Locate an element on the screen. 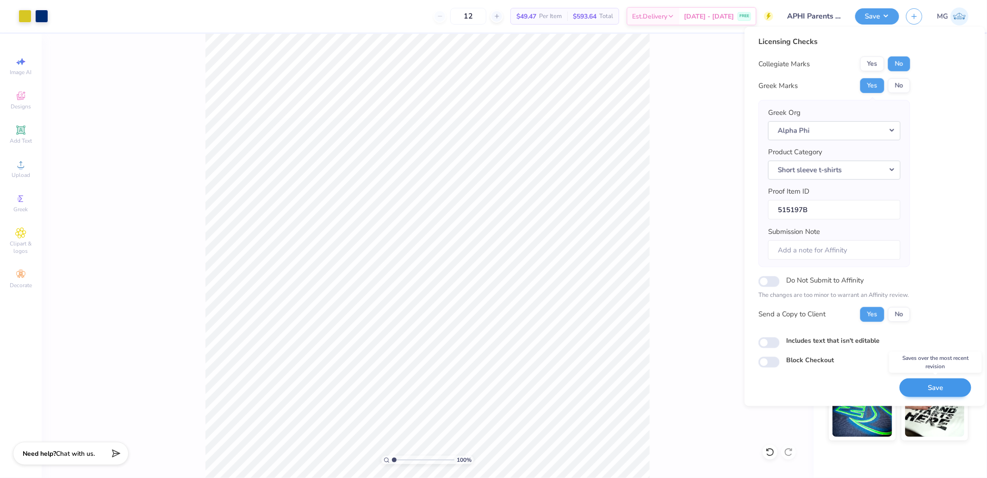 Image resolution: width=987 pixels, height=478 pixels. span: Total is located at coordinates (606, 16).